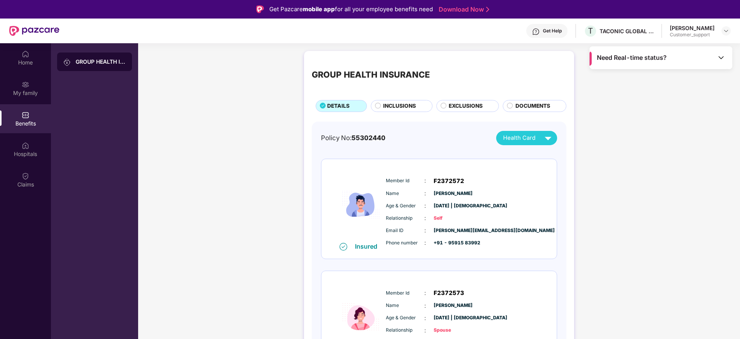 The height and width of the screenshot is (339, 740). I want to click on span: Health Card, so click(519, 138).